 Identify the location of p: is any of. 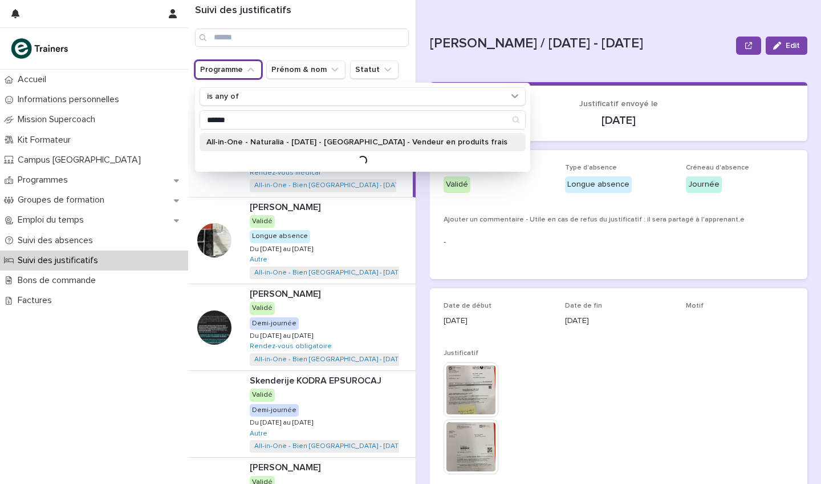
(223, 96).